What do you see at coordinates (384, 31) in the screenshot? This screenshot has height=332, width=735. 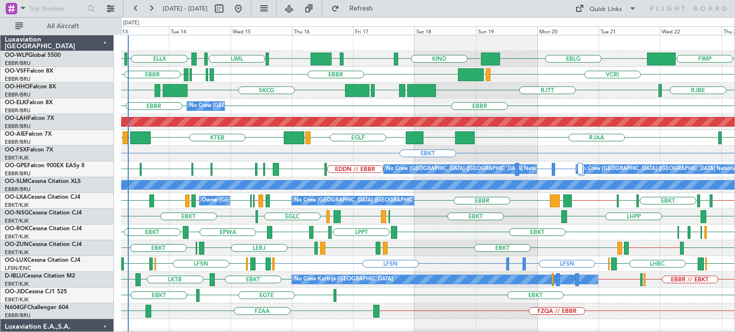 I see `div: Fri 17` at bounding box center [384, 31].